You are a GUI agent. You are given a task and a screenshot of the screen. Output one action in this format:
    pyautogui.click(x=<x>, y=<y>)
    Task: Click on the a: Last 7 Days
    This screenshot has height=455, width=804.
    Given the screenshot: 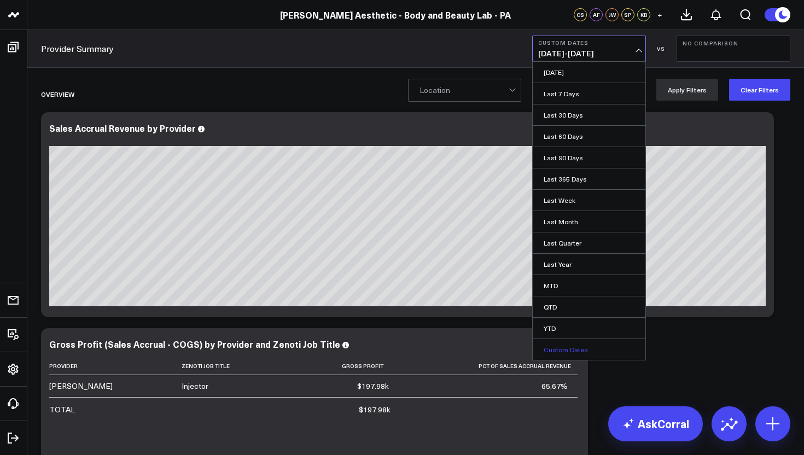 What is the action you would take?
    pyautogui.click(x=589, y=93)
    